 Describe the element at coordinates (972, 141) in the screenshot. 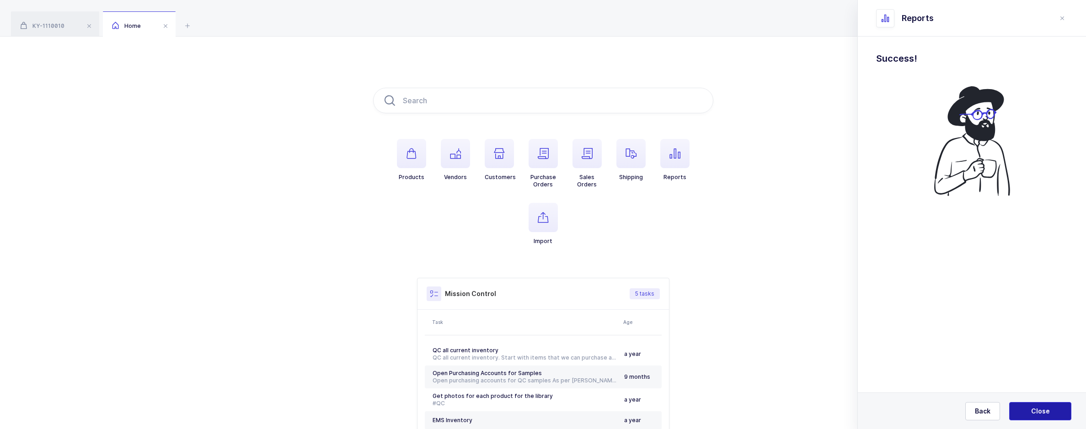

I see `img: coffee.svg` at that location.